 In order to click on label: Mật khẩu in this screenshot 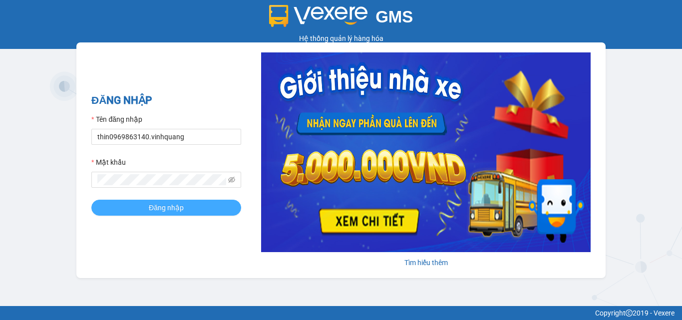, I will do `click(108, 162)`.